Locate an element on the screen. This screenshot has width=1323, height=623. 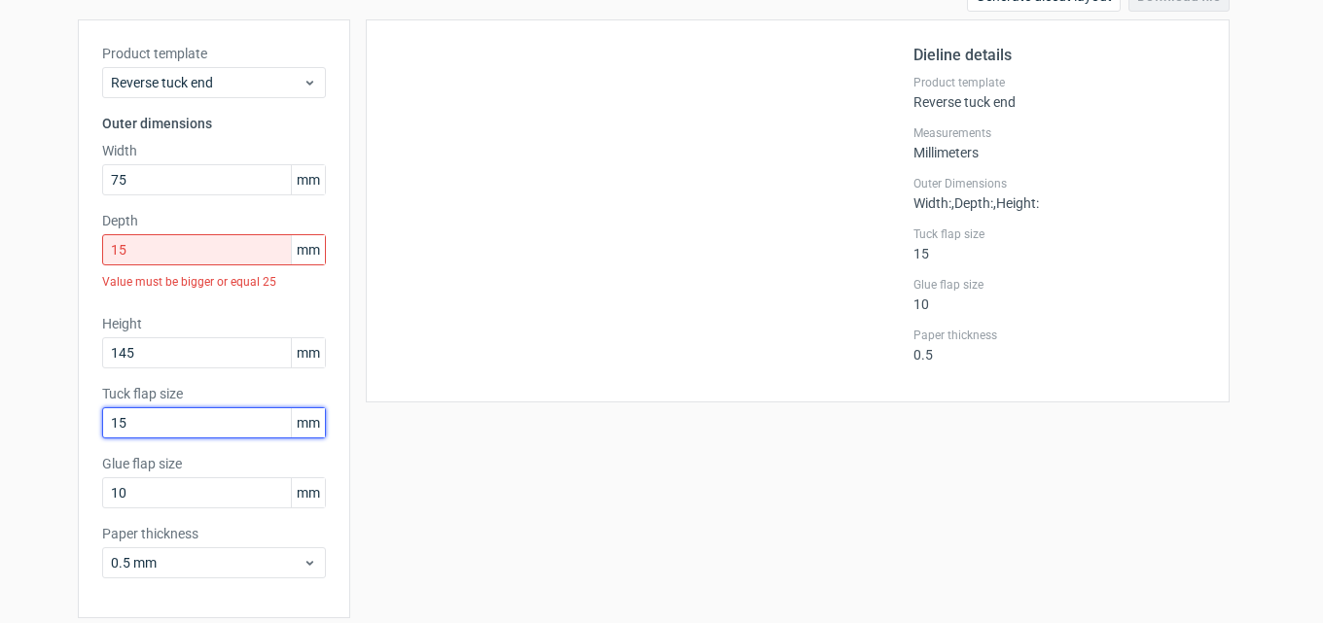
h2: Dieline details is located at coordinates (1059, 55).